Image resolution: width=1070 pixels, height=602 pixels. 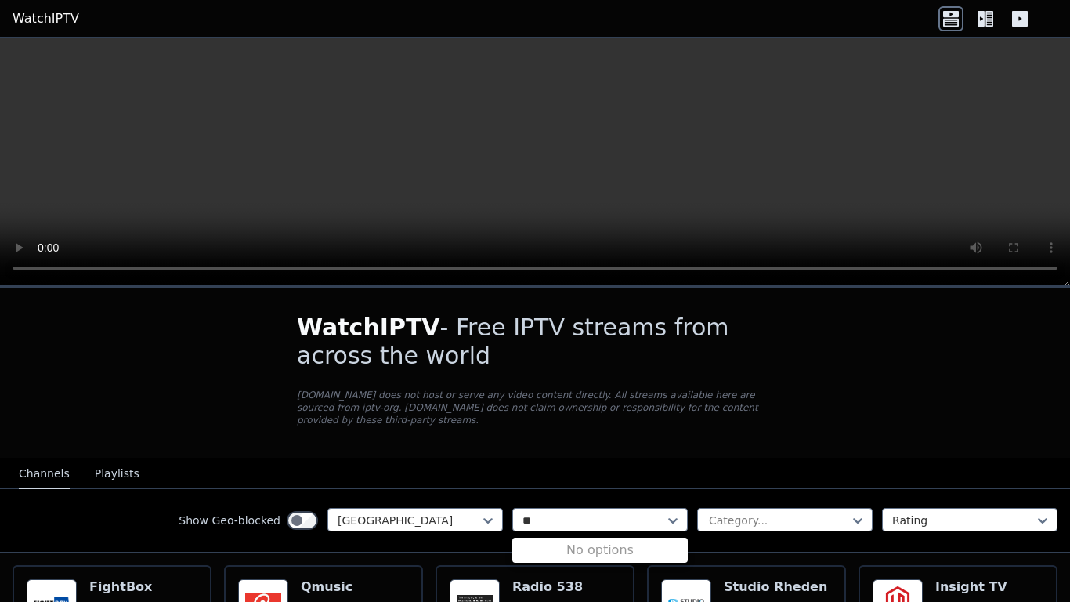 What do you see at coordinates (117, 474) in the screenshot?
I see `button: Playlists` at bounding box center [117, 474].